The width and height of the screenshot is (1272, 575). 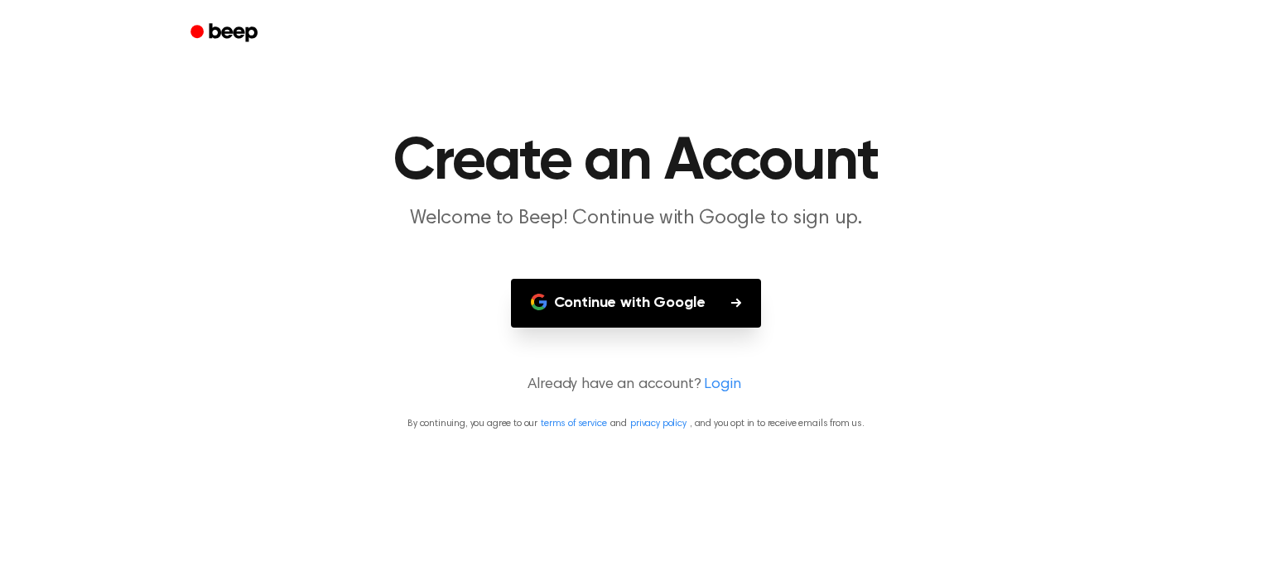 What do you see at coordinates (636, 385) in the screenshot?
I see `p: Already have an account?` at bounding box center [636, 385].